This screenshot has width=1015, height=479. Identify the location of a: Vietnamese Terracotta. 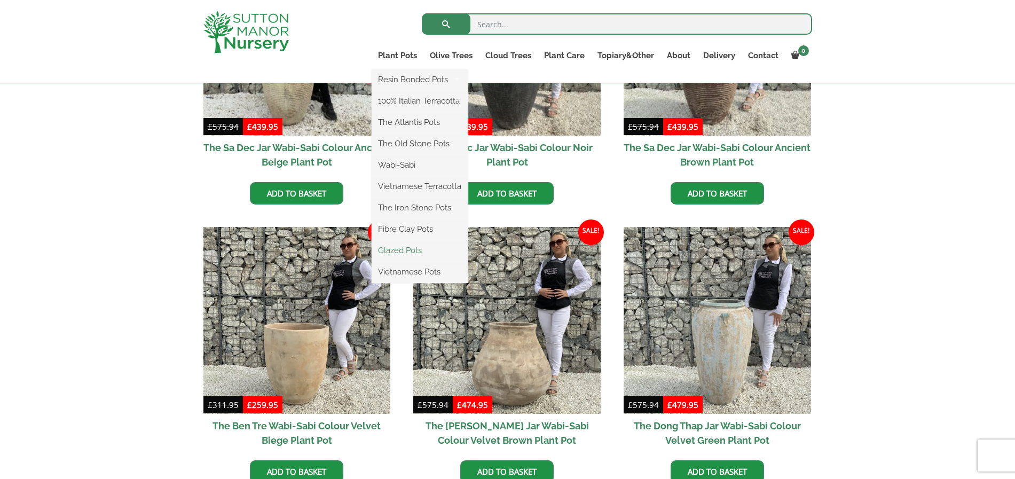
(420, 186).